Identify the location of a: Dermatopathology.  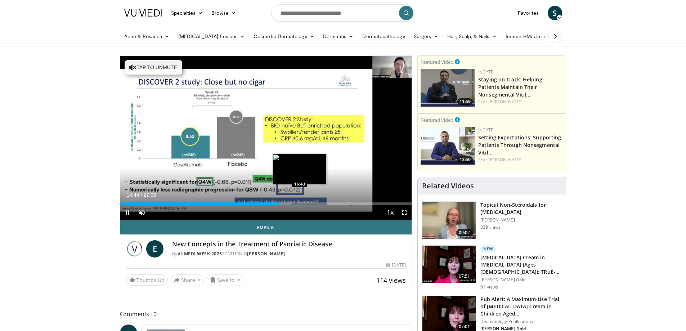
(384, 36).